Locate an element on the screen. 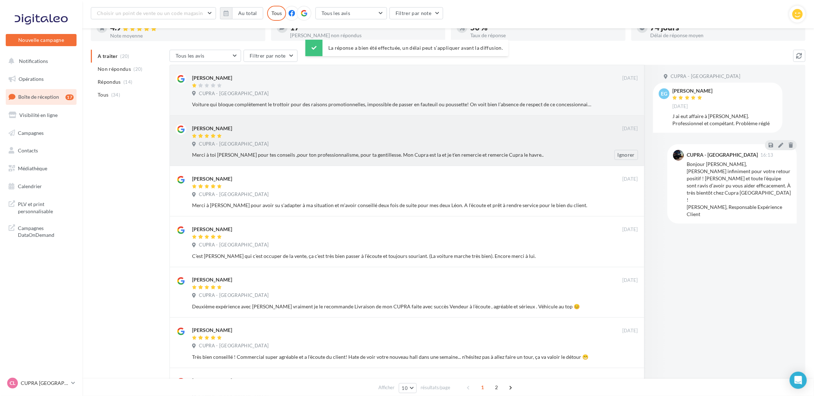 Image resolution: width=814 pixels, height=396 pixels. a: Calendrier is located at coordinates (41, 186).